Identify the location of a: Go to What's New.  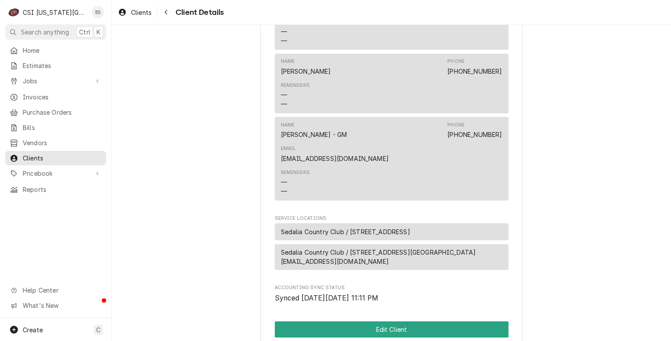
(55, 306).